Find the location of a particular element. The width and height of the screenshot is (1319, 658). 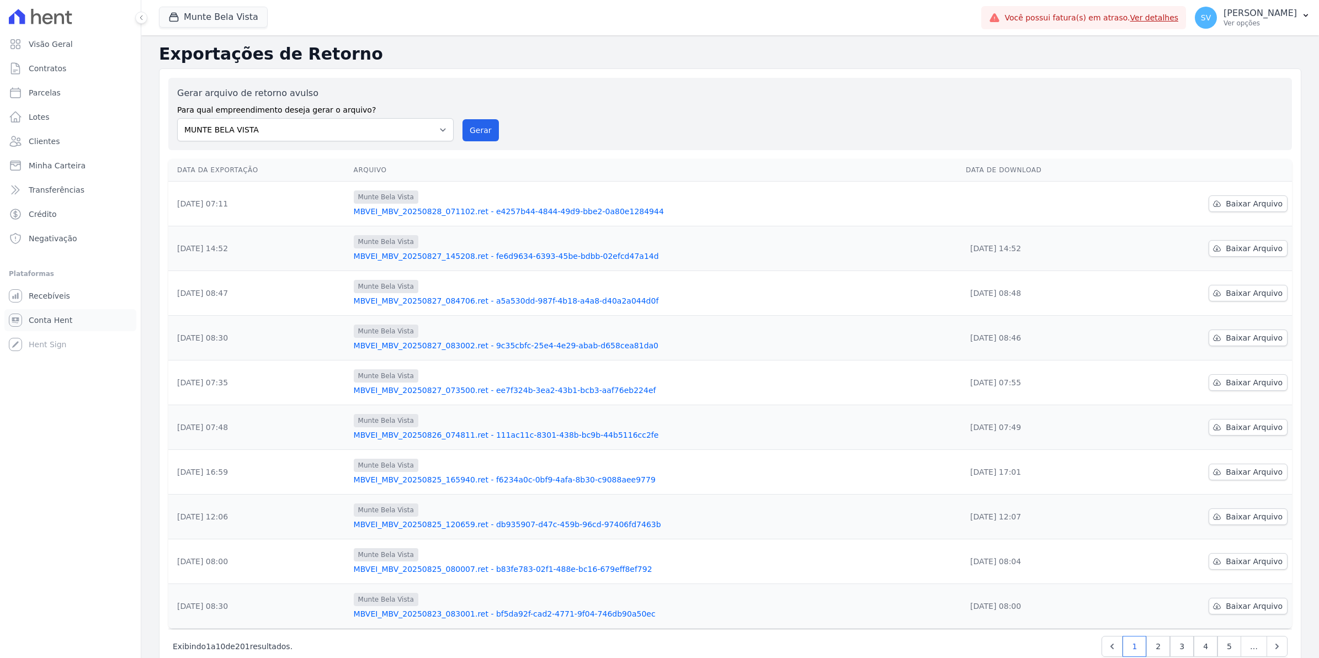

a: Crédito is located at coordinates (70, 214).